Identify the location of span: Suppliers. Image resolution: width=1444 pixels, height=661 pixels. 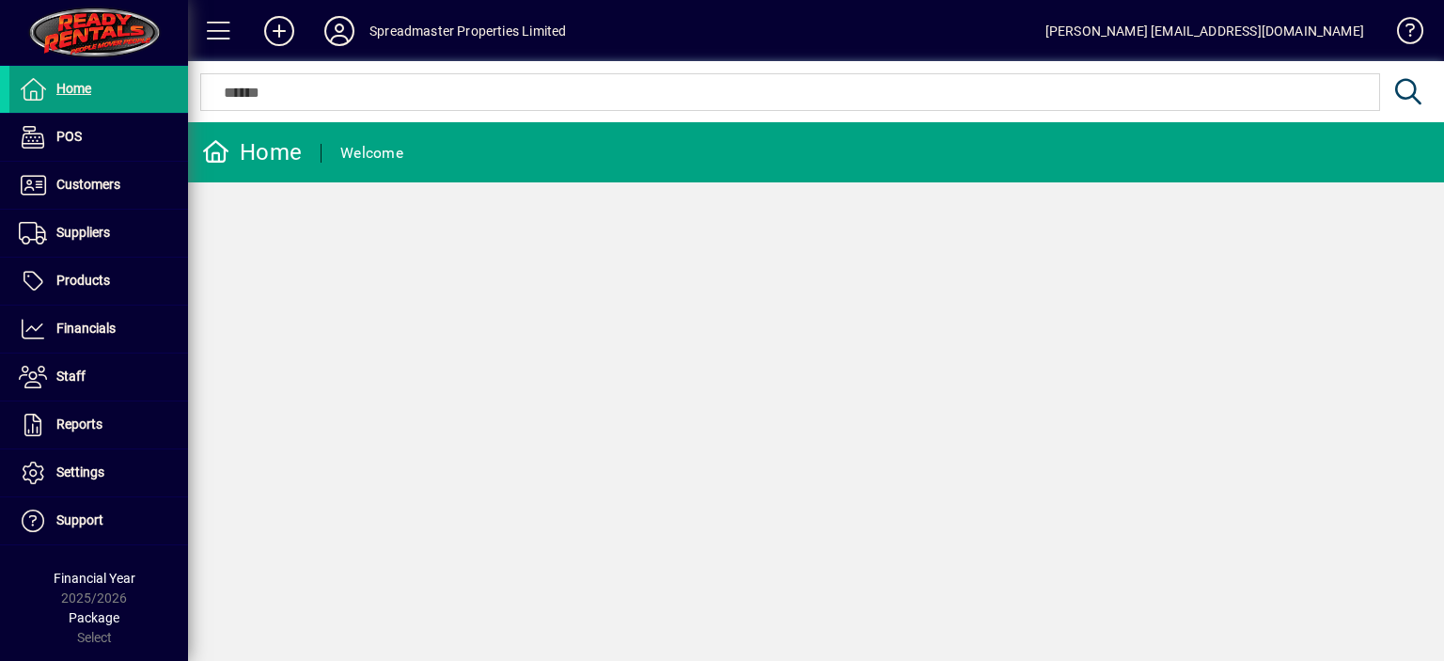
(83, 232).